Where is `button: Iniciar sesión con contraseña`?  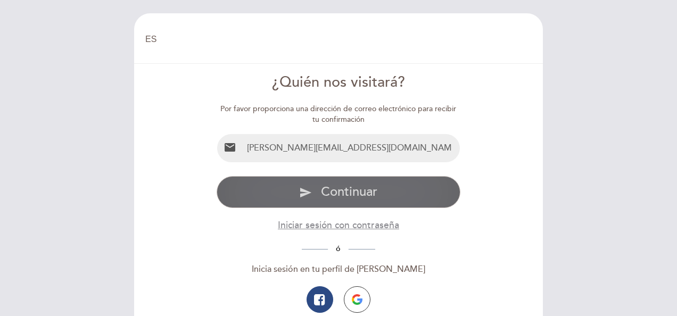 button: Iniciar sesión con contraseña is located at coordinates (338, 225).